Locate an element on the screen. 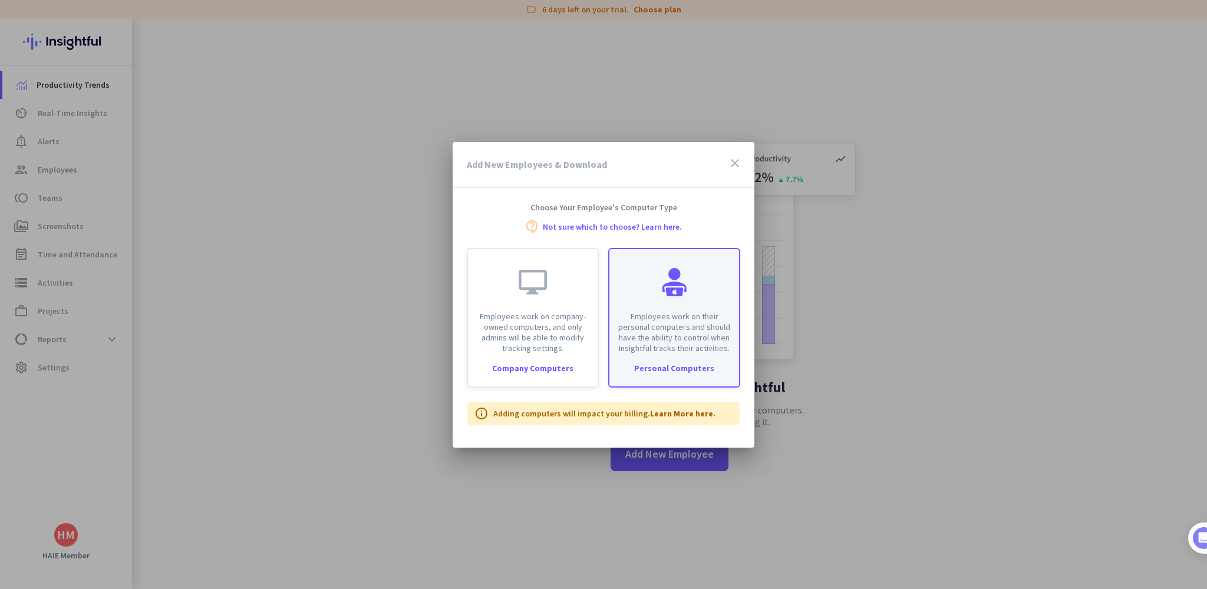  div: Company Computers is located at coordinates (533, 368).